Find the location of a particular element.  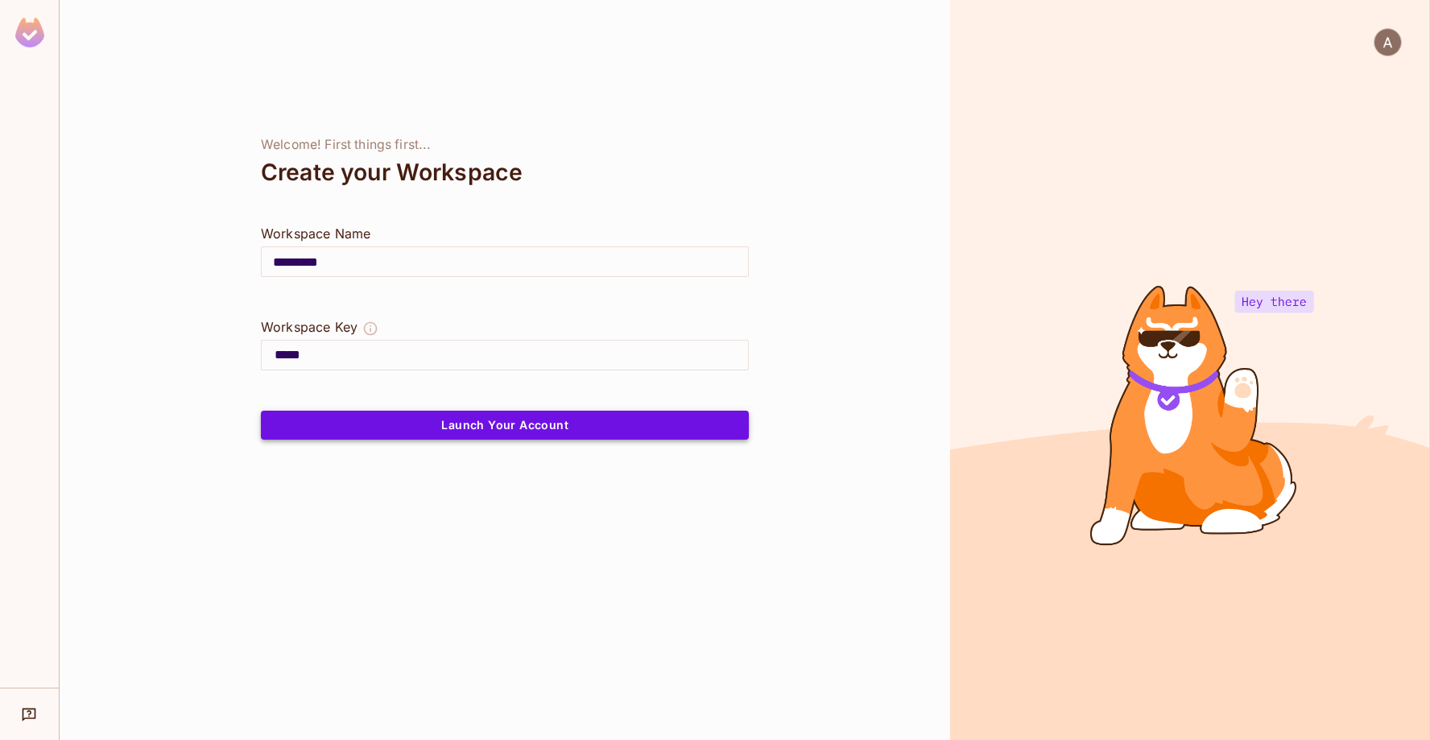

button: Launch Your Account is located at coordinates (505, 425).